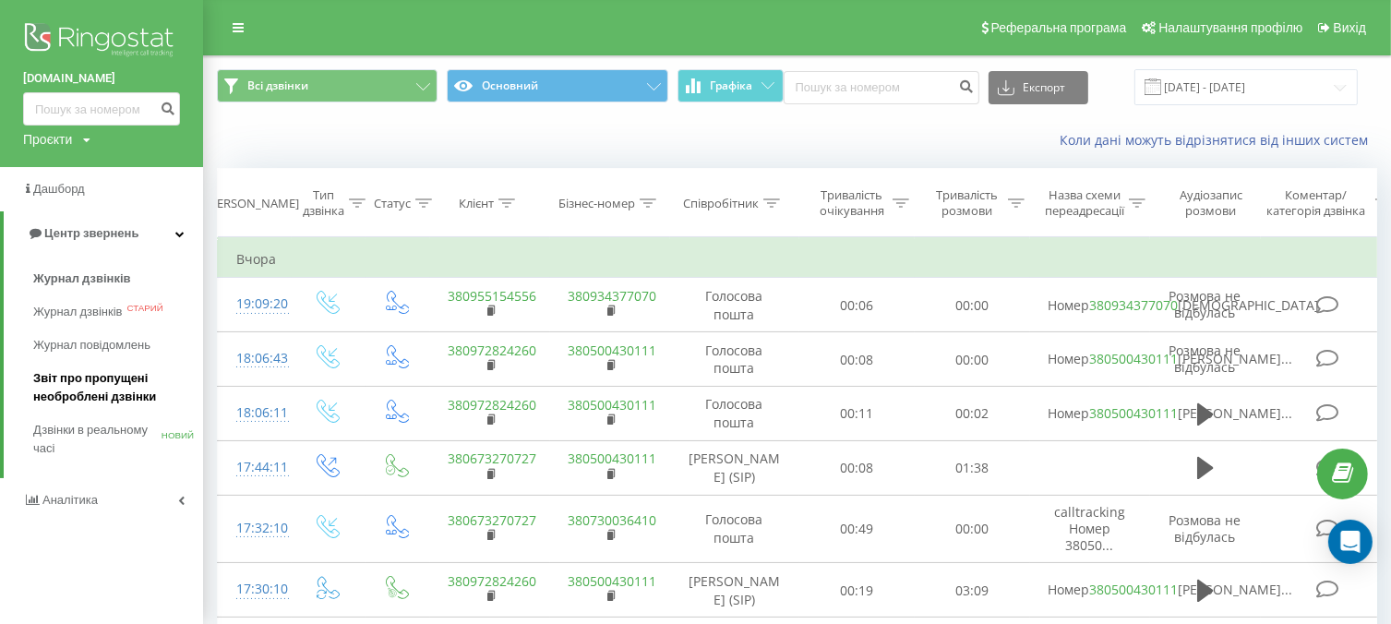  What do you see at coordinates (118, 439) in the screenshot?
I see `a: Дзвінки в реальному часіНОВИЙ` at bounding box center [118, 439].